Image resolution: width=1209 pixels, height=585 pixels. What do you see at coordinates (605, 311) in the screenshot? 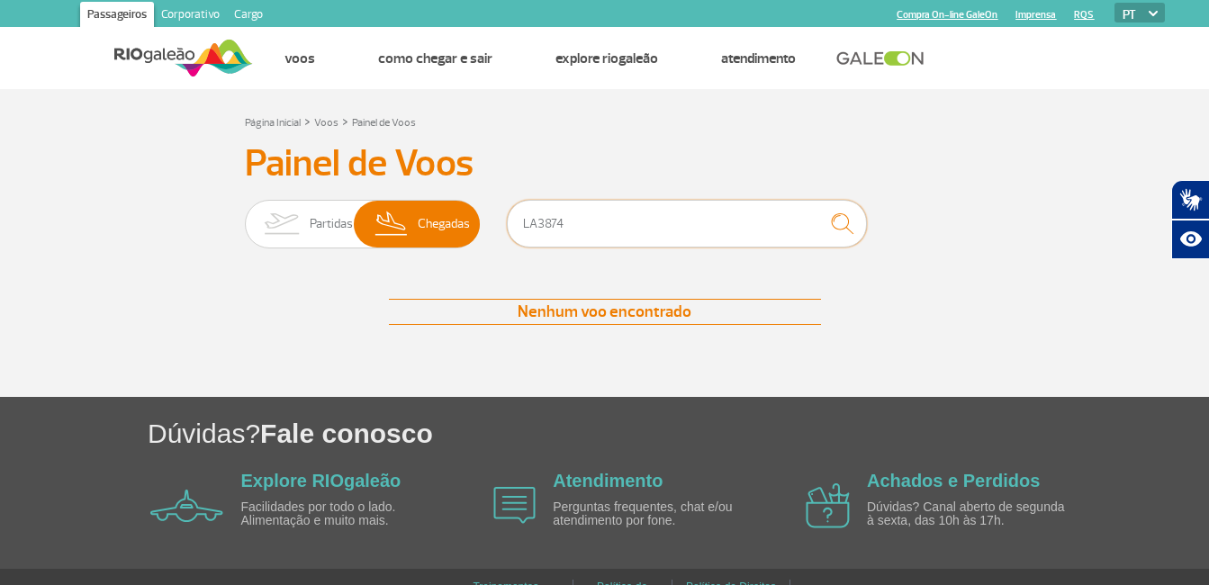
I see `div: Nenhum voo encontrado` at bounding box center [605, 311].